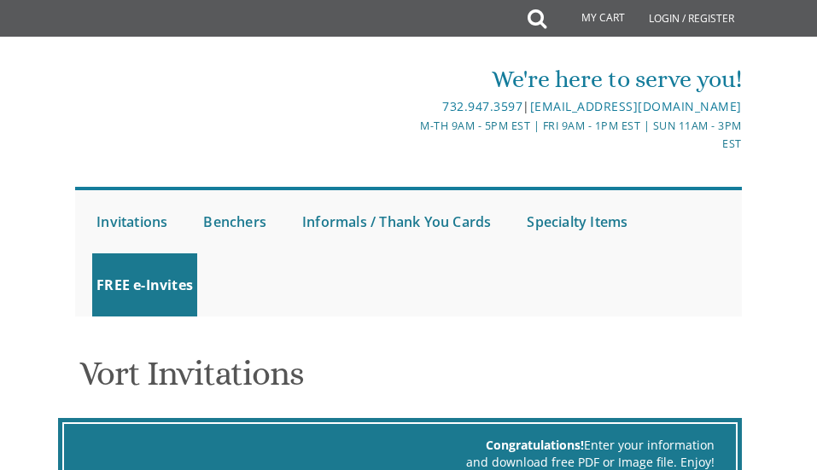  Describe the element at coordinates (235, 222) in the screenshot. I see `a: Benchers` at that location.